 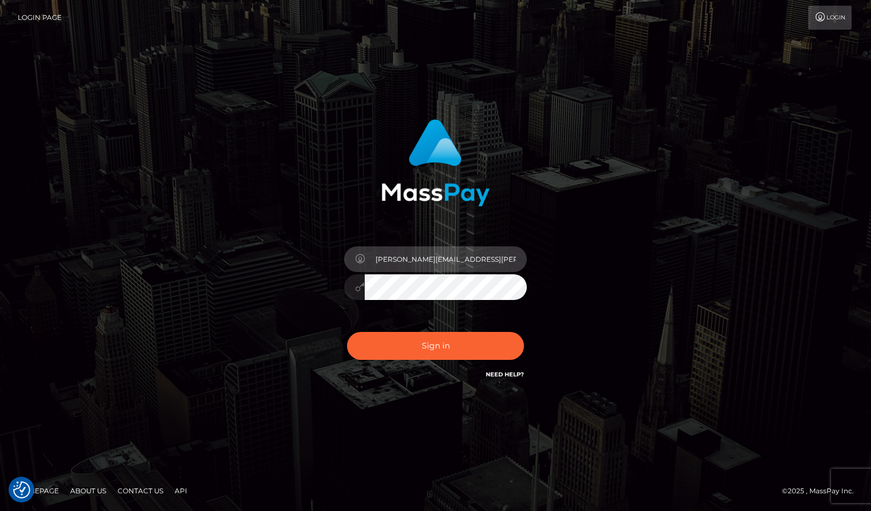 What do you see at coordinates (88, 491) in the screenshot?
I see `a: About Us` at bounding box center [88, 491].